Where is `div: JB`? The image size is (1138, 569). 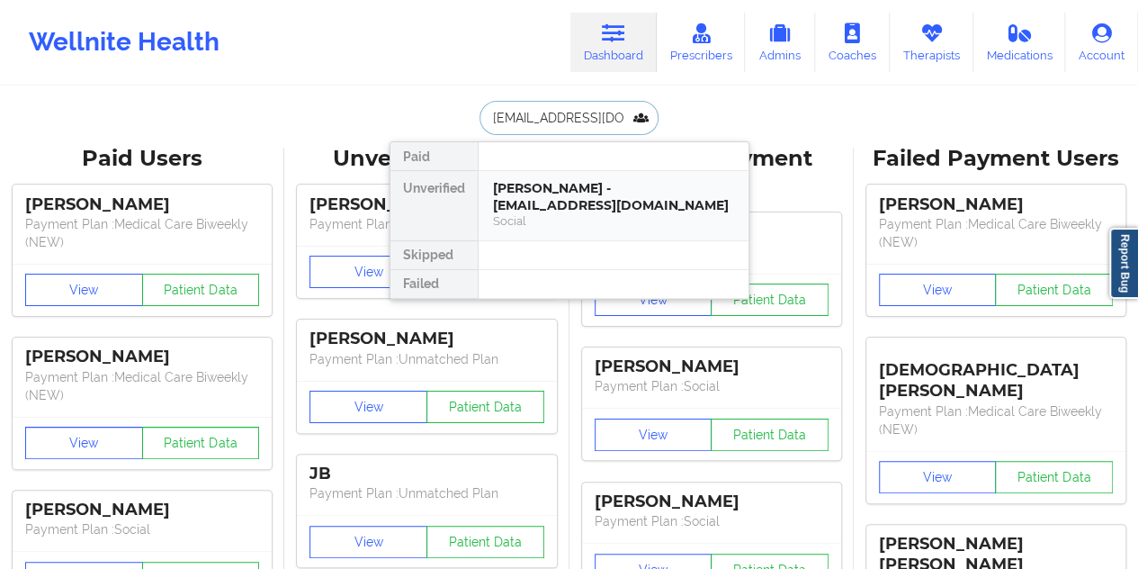
div: JB is located at coordinates (426, 473).